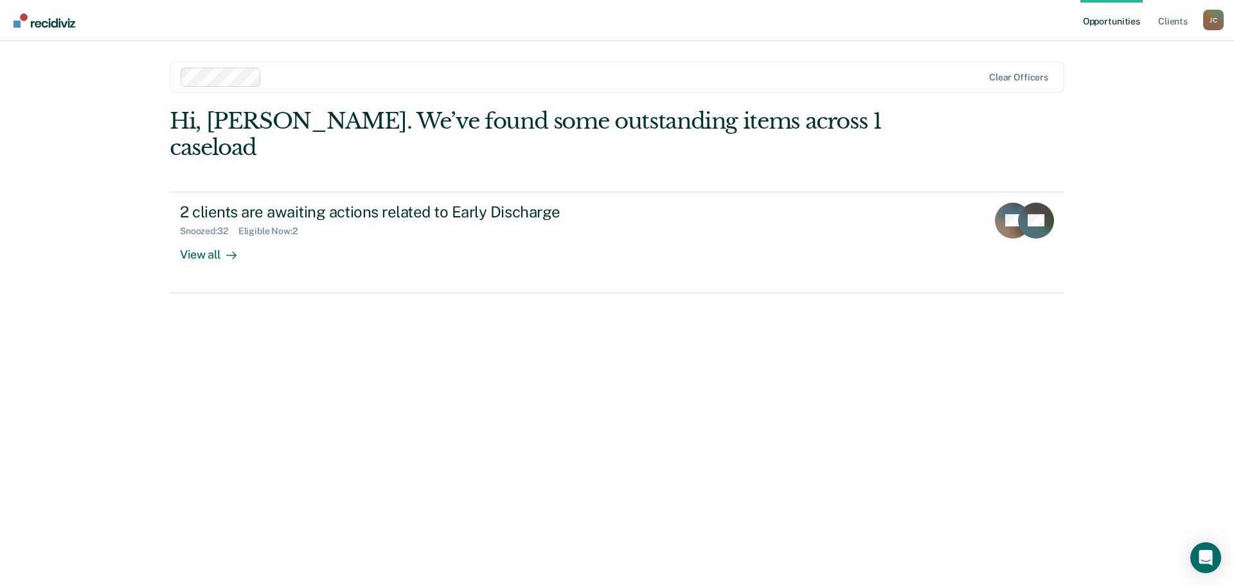 The height and width of the screenshot is (586, 1234). I want to click on img: Recidiviz, so click(44, 21).